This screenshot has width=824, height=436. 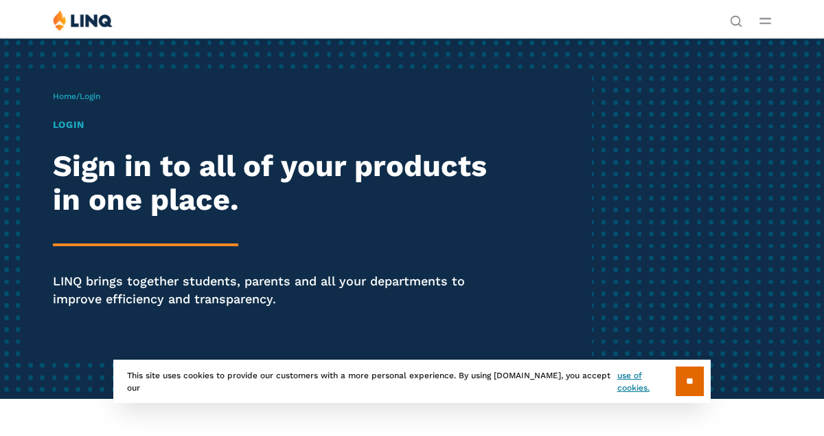 What do you see at coordinates (765, 21) in the screenshot?
I see `button: Open Main Menu` at bounding box center [765, 21].